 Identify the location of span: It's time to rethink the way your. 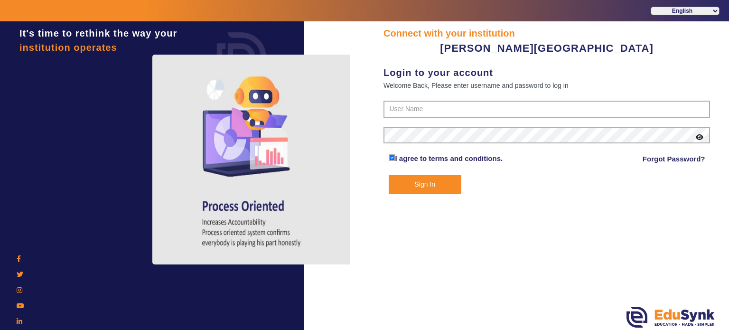
(98, 33).